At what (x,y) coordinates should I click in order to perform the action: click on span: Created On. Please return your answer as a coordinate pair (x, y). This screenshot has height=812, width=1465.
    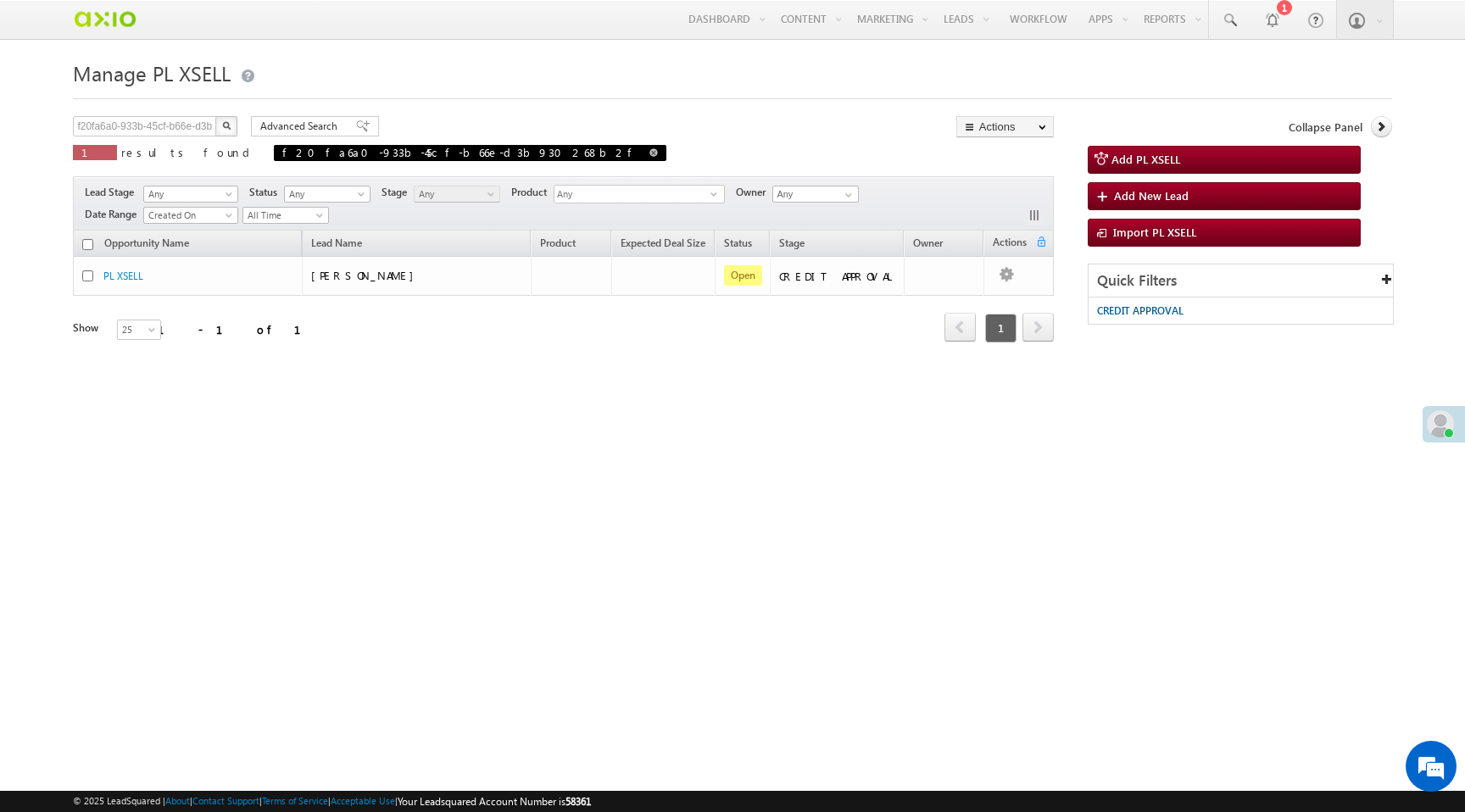
    Looking at the image, I should click on (189, 216).